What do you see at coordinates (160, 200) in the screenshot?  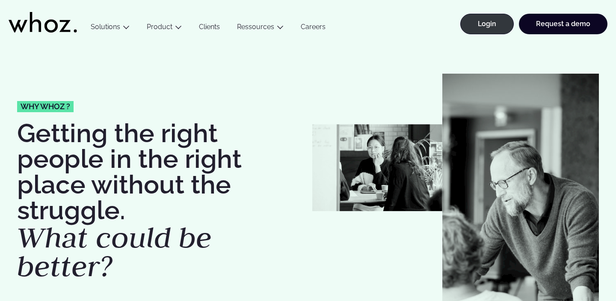 I see `h1: Getting the right people in the right place without the struggle.` at bounding box center [160, 200].